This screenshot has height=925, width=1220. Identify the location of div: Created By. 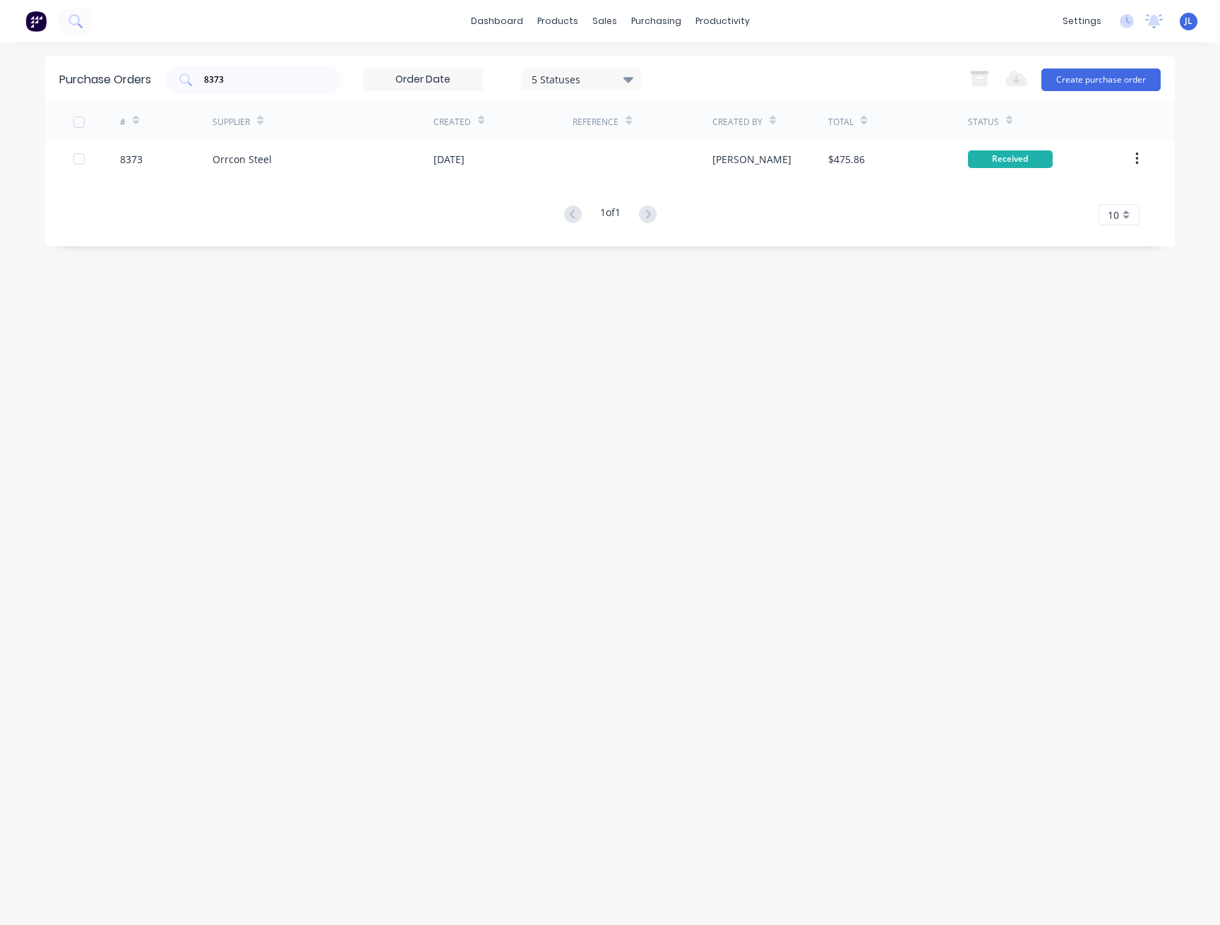
(737, 122).